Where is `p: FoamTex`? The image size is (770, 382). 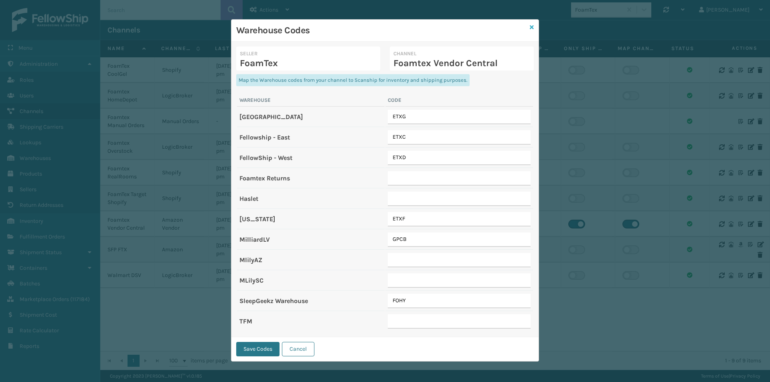
p: FoamTex is located at coordinates (308, 63).